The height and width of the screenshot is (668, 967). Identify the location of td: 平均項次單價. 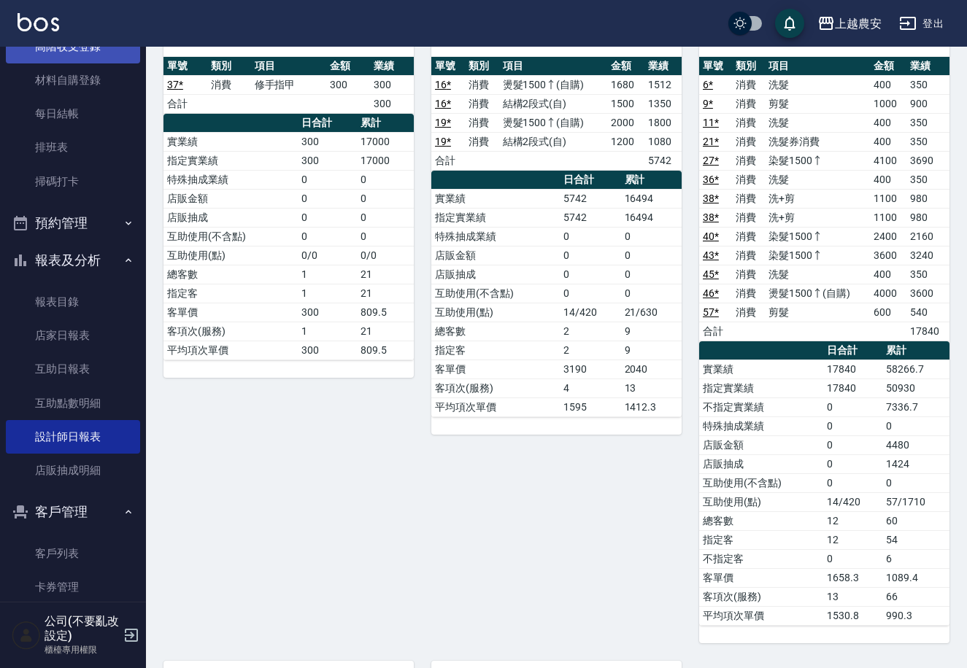
(495, 407).